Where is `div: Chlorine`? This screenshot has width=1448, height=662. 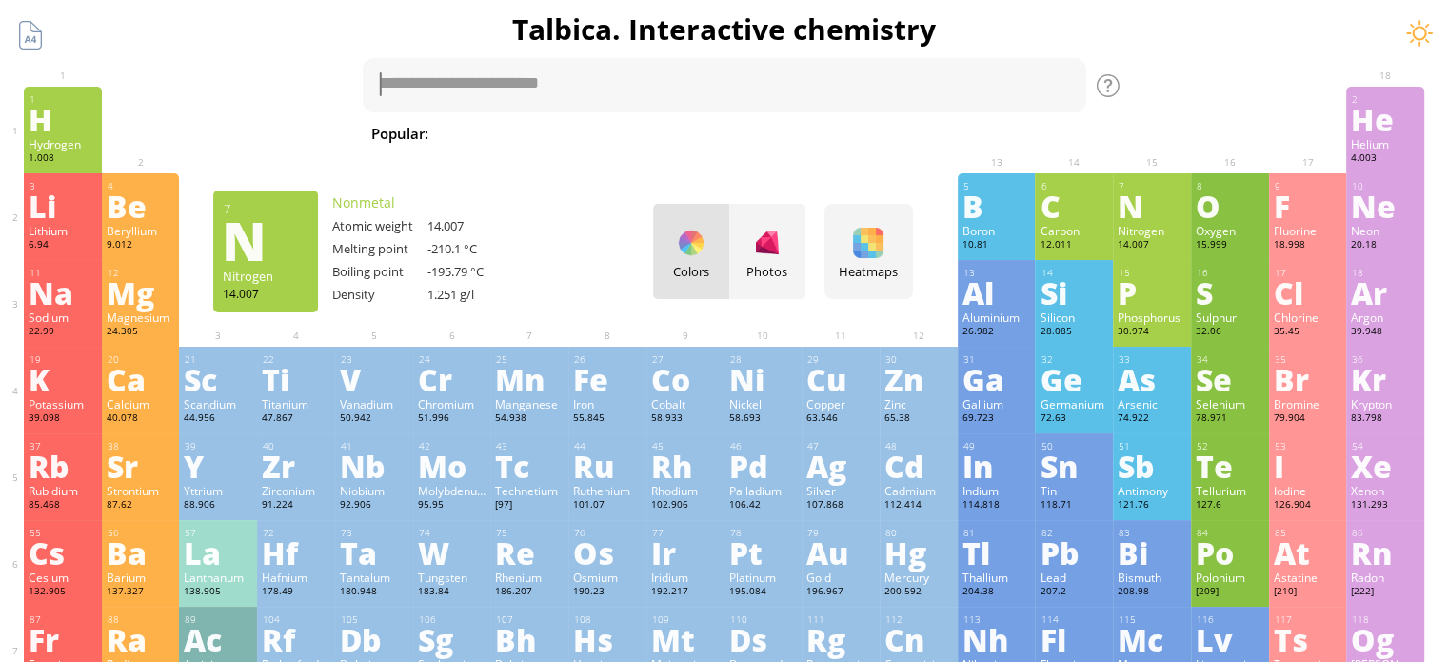
div: Chlorine is located at coordinates (1308, 317).